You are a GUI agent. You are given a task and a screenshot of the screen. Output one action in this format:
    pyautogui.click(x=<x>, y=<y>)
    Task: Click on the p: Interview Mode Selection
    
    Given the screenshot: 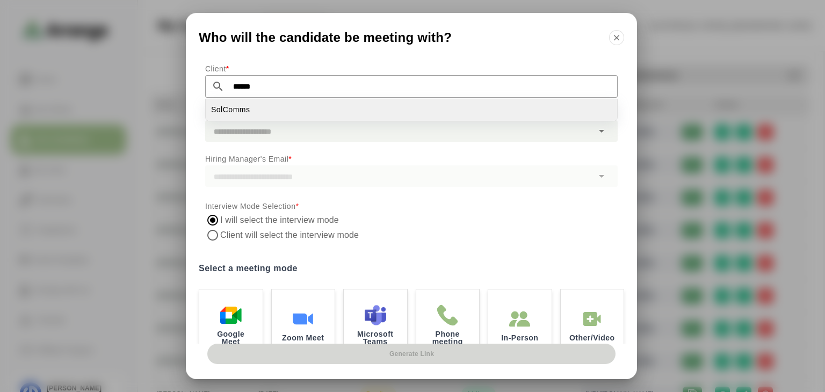 What is the action you would take?
    pyautogui.click(x=411, y=206)
    